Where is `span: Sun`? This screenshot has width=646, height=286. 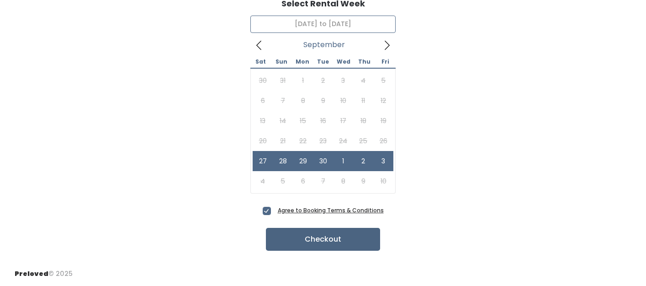
span: Sun is located at coordinates (281, 62).